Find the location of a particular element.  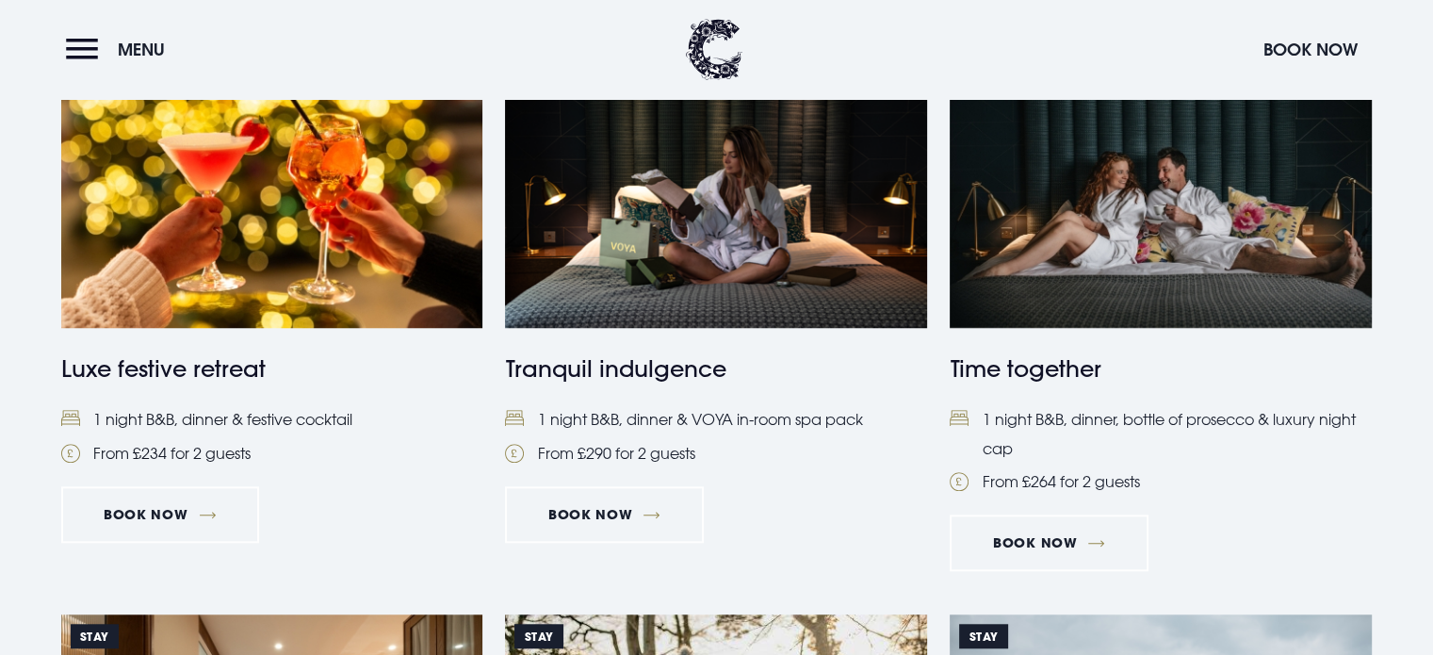

button: Book Now is located at coordinates (1310, 49).